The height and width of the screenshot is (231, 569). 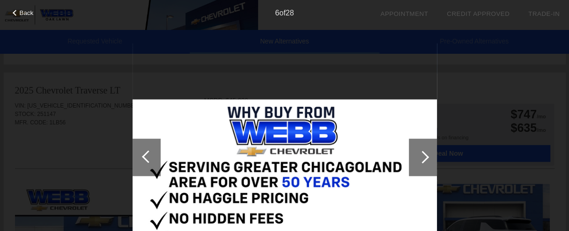 What do you see at coordinates (27, 13) in the screenshot?
I see `span: Back` at bounding box center [27, 13].